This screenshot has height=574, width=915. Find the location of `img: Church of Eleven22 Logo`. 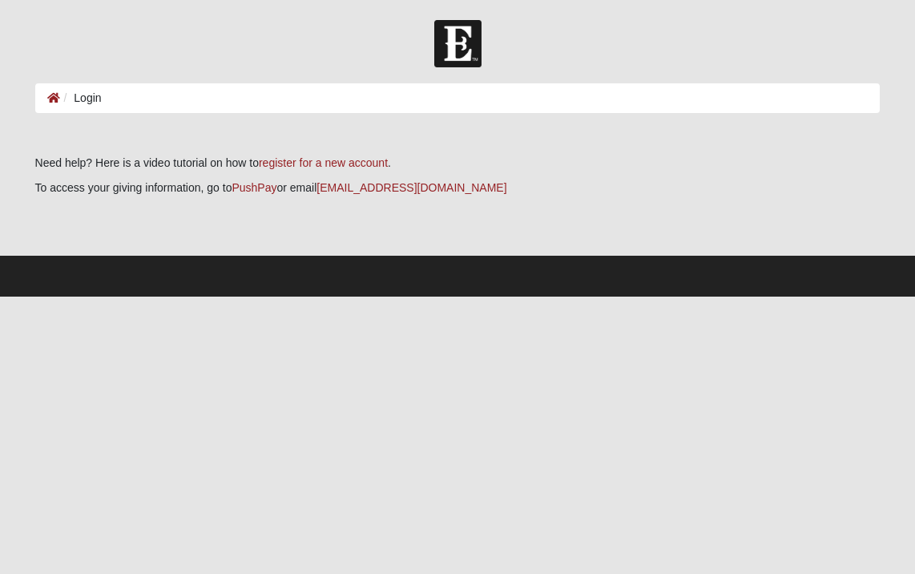

img: Church of Eleven22 Logo is located at coordinates (457, 43).